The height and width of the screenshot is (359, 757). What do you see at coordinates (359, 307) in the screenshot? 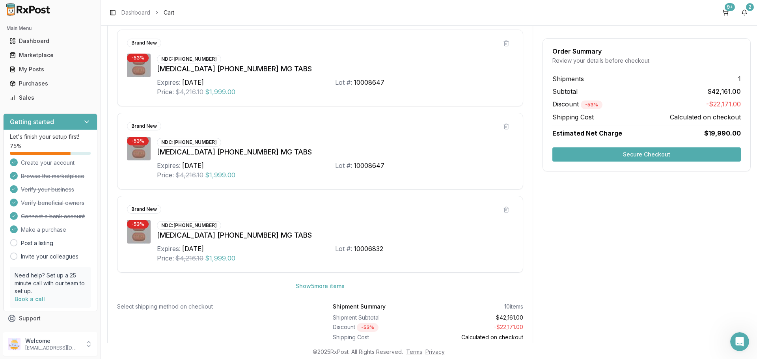
I see `div: Shipment Summary` at bounding box center [359, 307].